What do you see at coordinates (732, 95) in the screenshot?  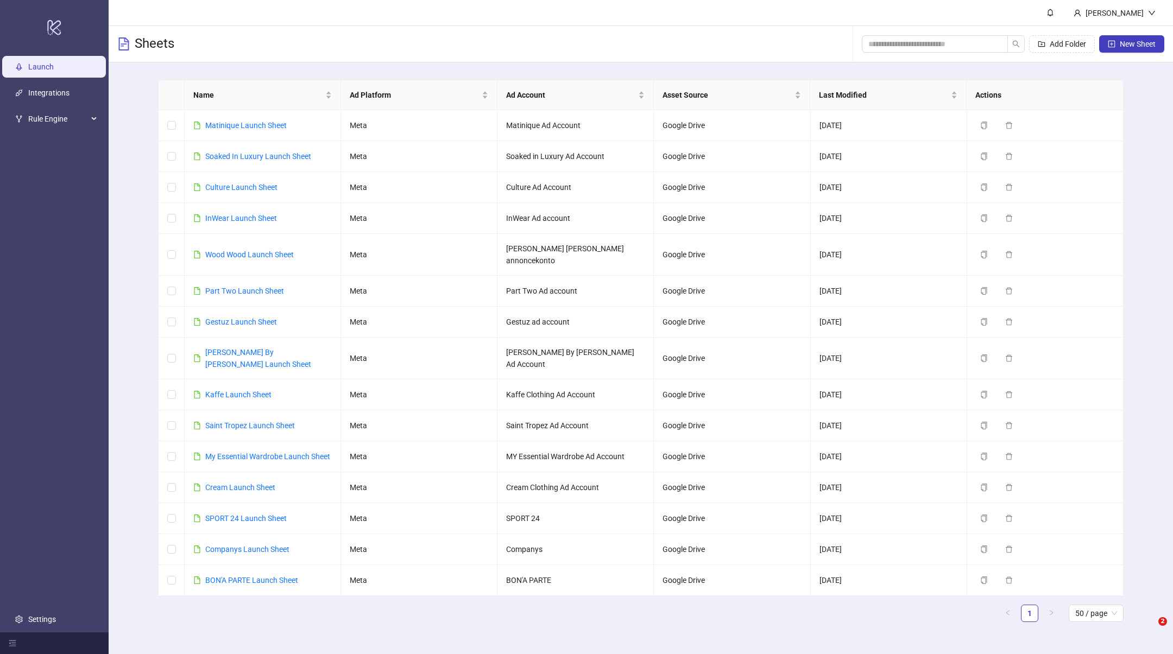 I see `th: Asset Source` at bounding box center [732, 95].